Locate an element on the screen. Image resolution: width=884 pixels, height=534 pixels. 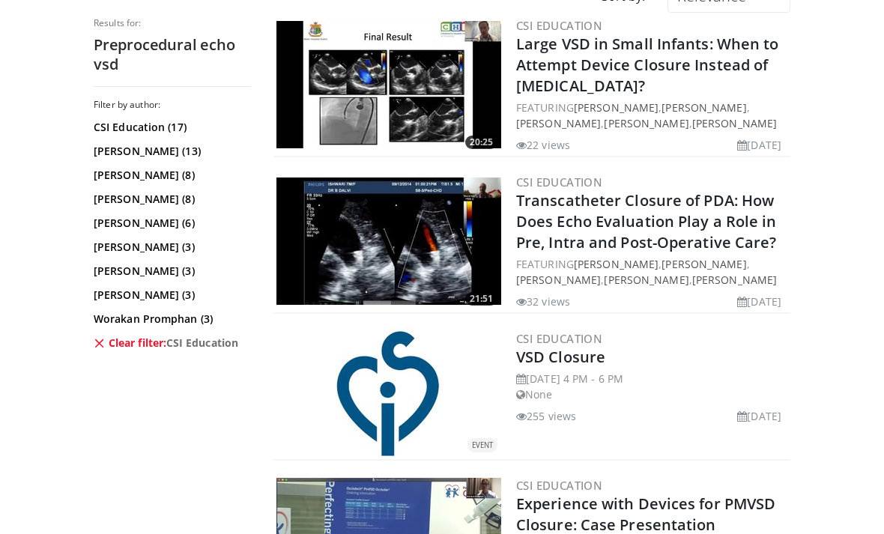
a: 20:25 is located at coordinates (389, 85).